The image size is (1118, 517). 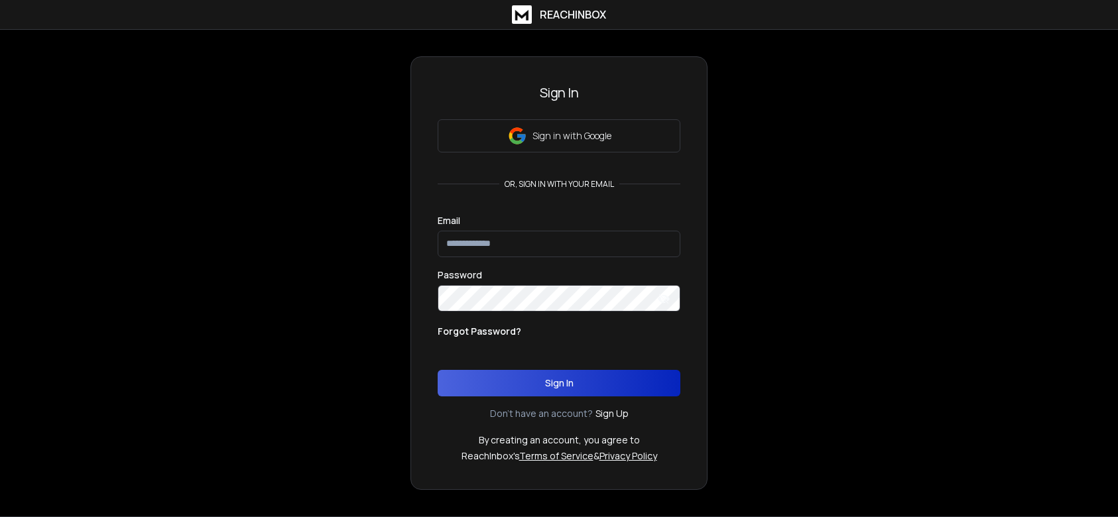 I want to click on p: or, sign in with your email, so click(x=559, y=184).